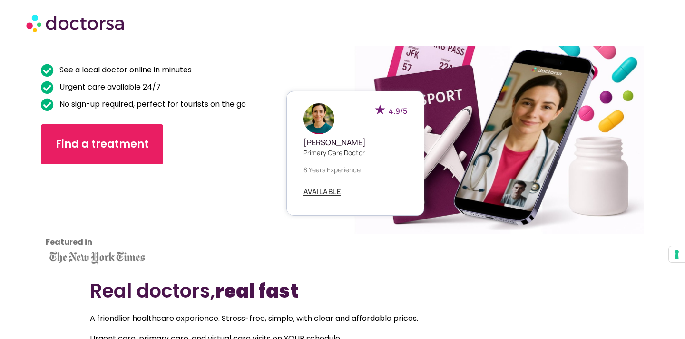  Describe the element at coordinates (102, 144) in the screenshot. I see `a: Find a treatment` at that location.